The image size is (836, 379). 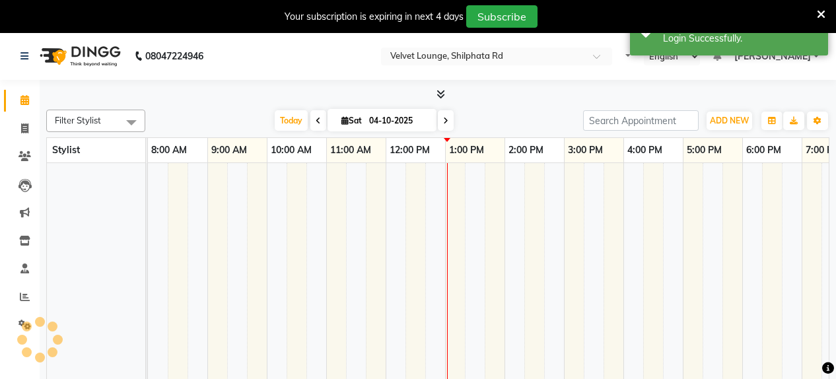 What do you see at coordinates (351, 150) in the screenshot?
I see `a: 11:00 AM` at bounding box center [351, 150].